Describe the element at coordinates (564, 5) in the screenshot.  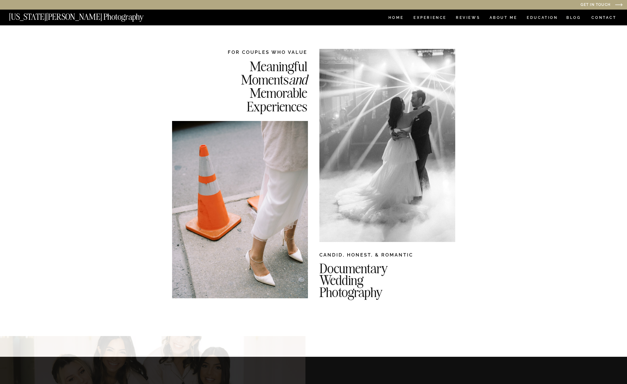
I see `h2: Get in Touch` at that location.